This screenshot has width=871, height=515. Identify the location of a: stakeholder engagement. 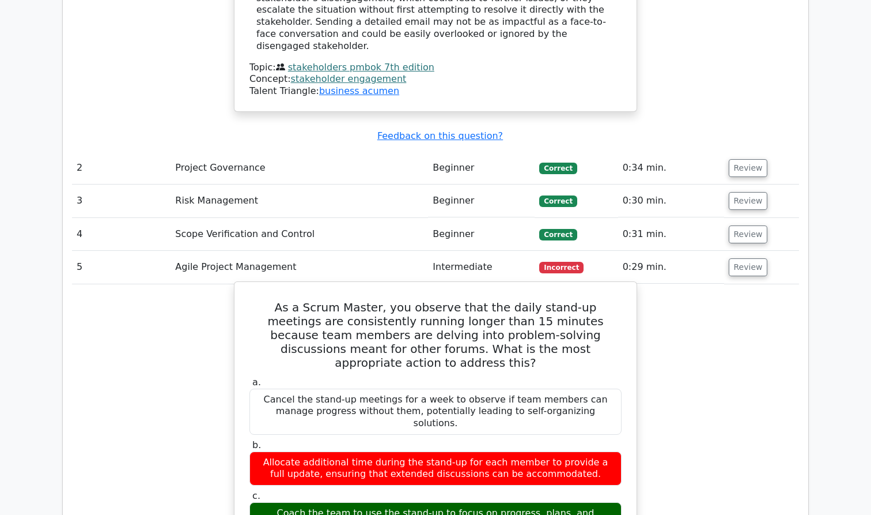
(349, 78).